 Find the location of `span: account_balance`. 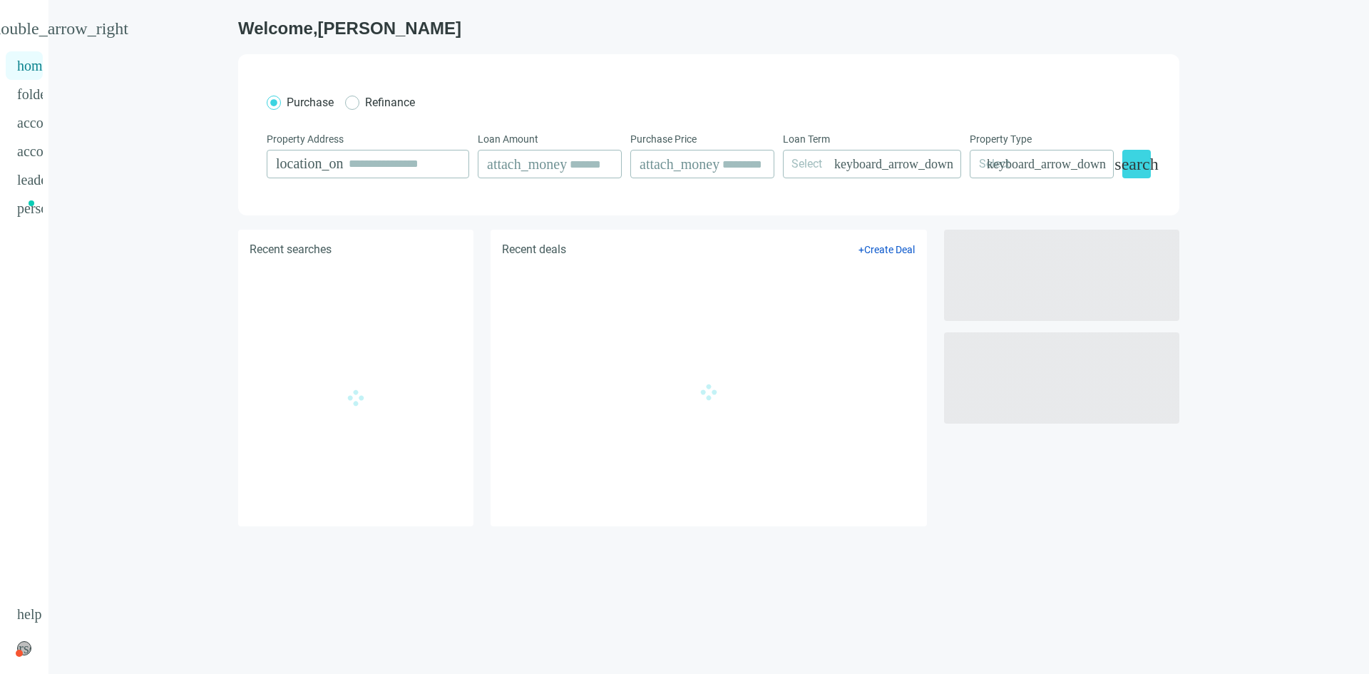

span: account_balance is located at coordinates (22, 123).